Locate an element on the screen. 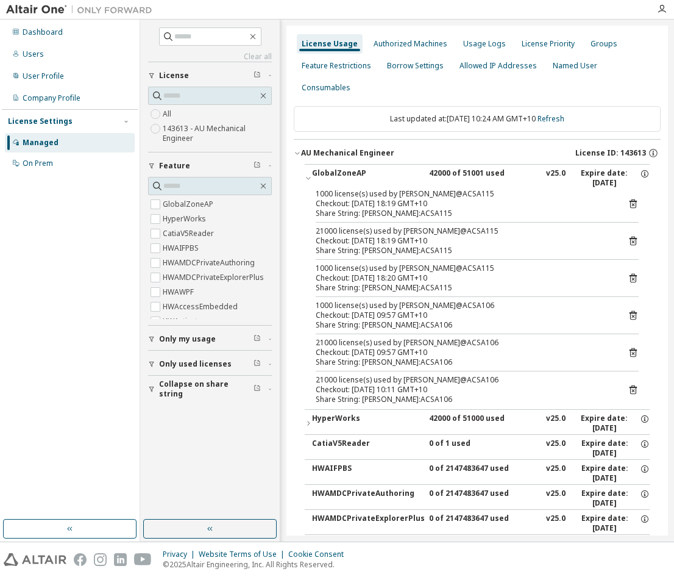 The width and height of the screenshot is (674, 577). label: CatiaV5Reader is located at coordinates (190, 233).